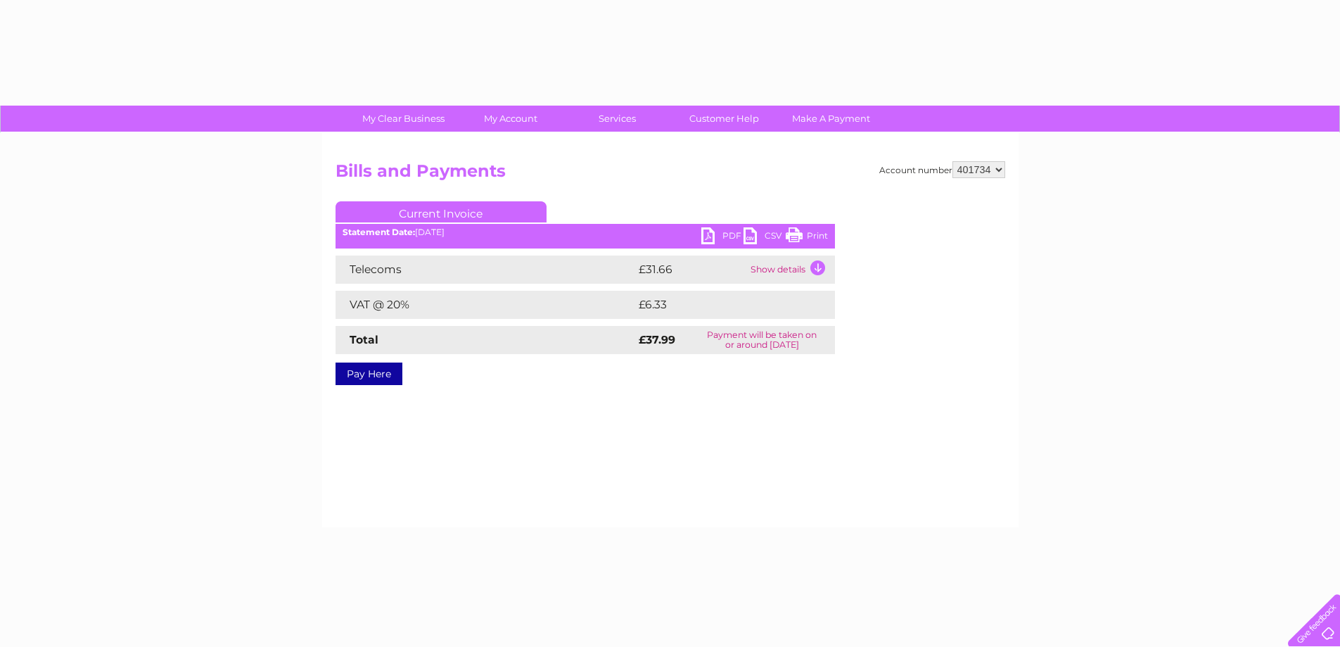  I want to click on td: £6.33, so click(718, 305).